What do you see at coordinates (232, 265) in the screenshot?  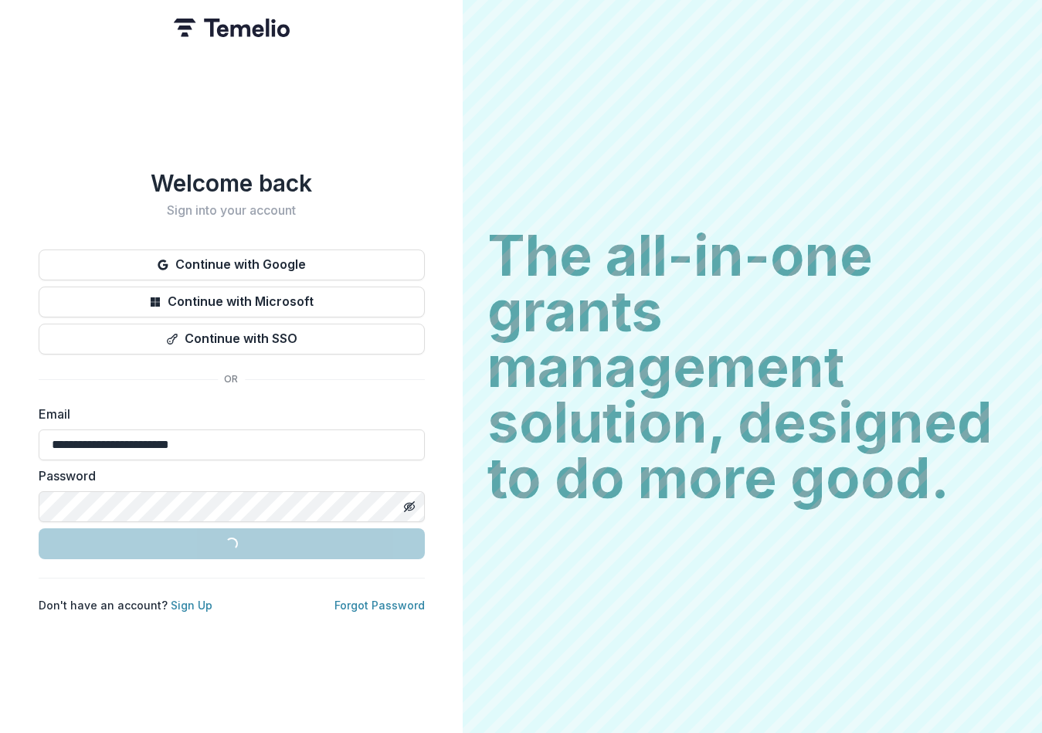 I see `button: Continue with Google` at bounding box center [232, 265].